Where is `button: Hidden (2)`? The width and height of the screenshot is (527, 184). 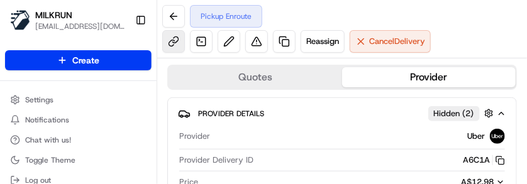 button: Hidden (2) is located at coordinates (462, 113).